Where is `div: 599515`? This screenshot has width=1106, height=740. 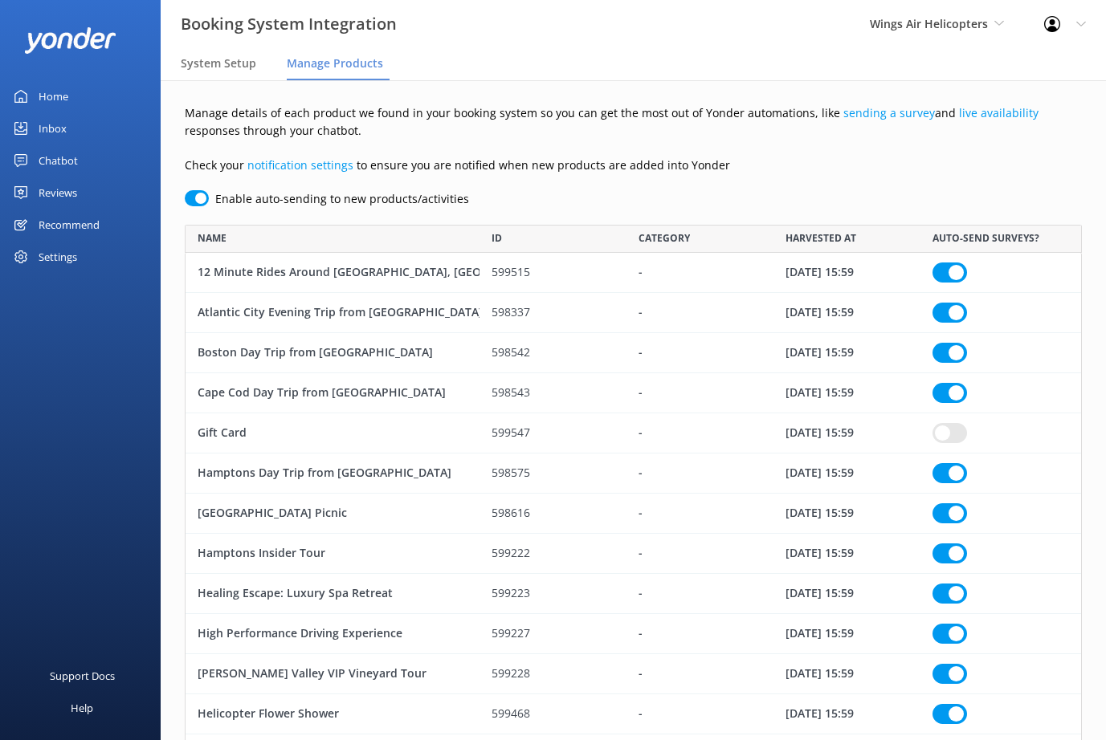
div: 599515 is located at coordinates (552, 273).